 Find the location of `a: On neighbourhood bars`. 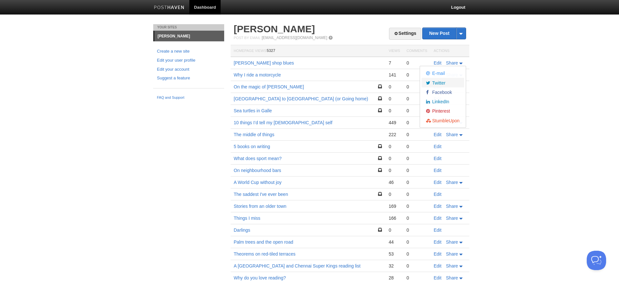

a: On neighbourhood bars is located at coordinates (257, 170).